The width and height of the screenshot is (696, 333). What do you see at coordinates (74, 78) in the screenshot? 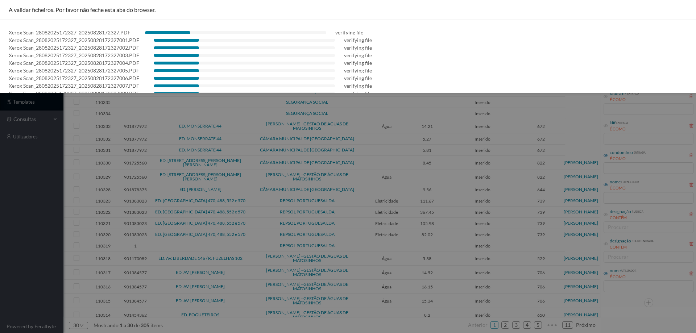
I see `div: Xerox Scan_28082025172327_20250828172327006.PDF` at bounding box center [74, 78].